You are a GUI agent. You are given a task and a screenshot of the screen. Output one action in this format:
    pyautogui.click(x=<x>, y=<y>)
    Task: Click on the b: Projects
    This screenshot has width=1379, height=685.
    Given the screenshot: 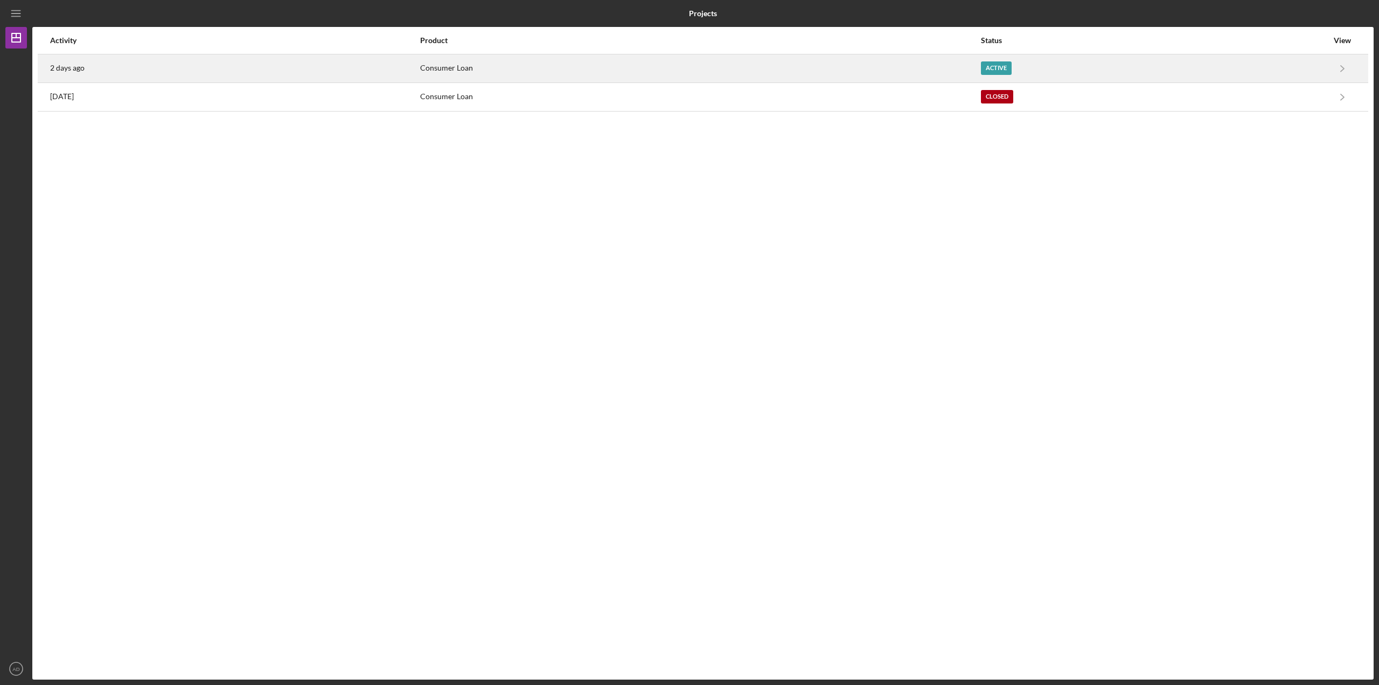 What is the action you would take?
    pyautogui.click(x=703, y=13)
    